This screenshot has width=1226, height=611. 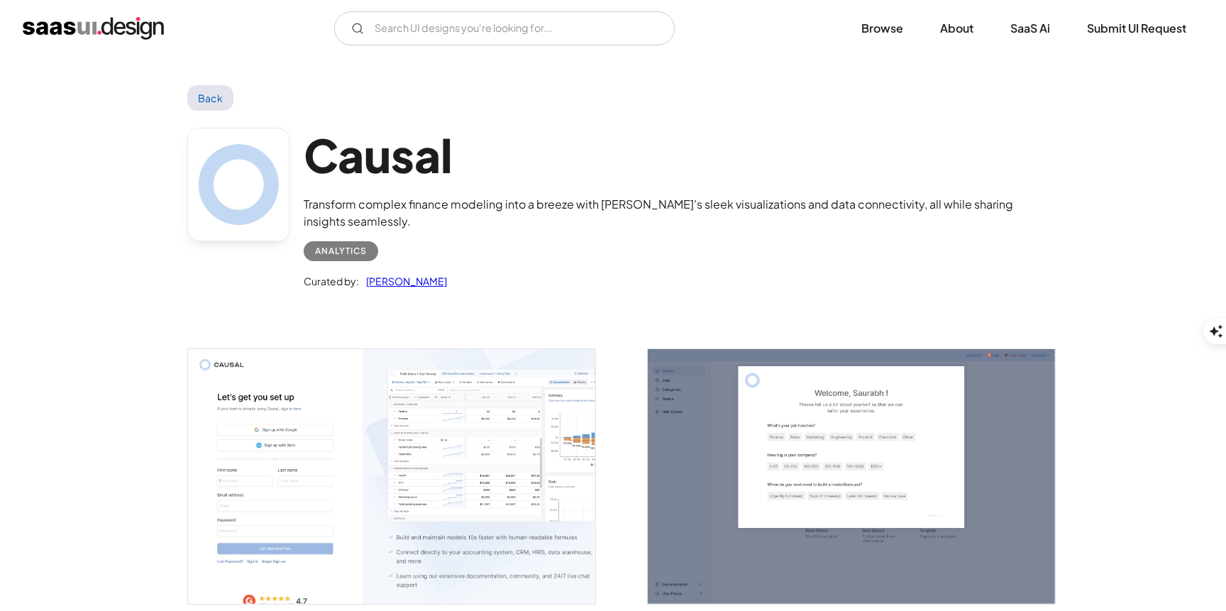 I want to click on input: Search UI designs you're looking for..., so click(x=504, y=28).